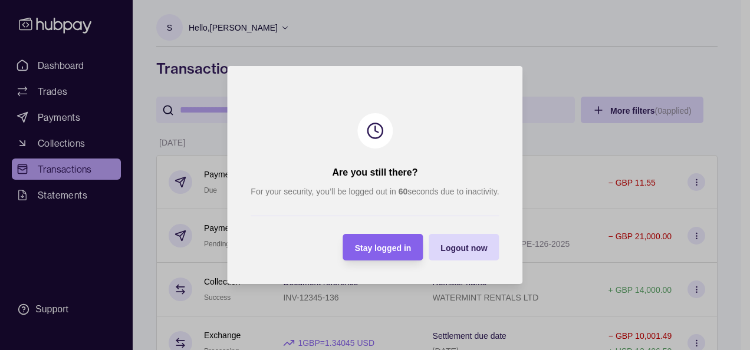  What do you see at coordinates (374, 192) in the screenshot?
I see `p: For your security, you’ll be logged out in seconds due to inactivity.` at bounding box center [374, 192].